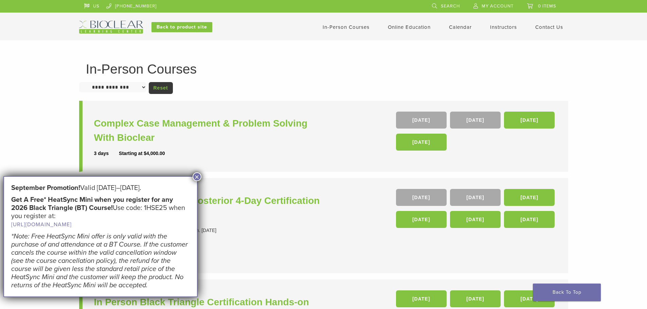 This screenshot has height=309, width=647. What do you see at coordinates (161, 88) in the screenshot?
I see `a: Reset` at bounding box center [161, 88].